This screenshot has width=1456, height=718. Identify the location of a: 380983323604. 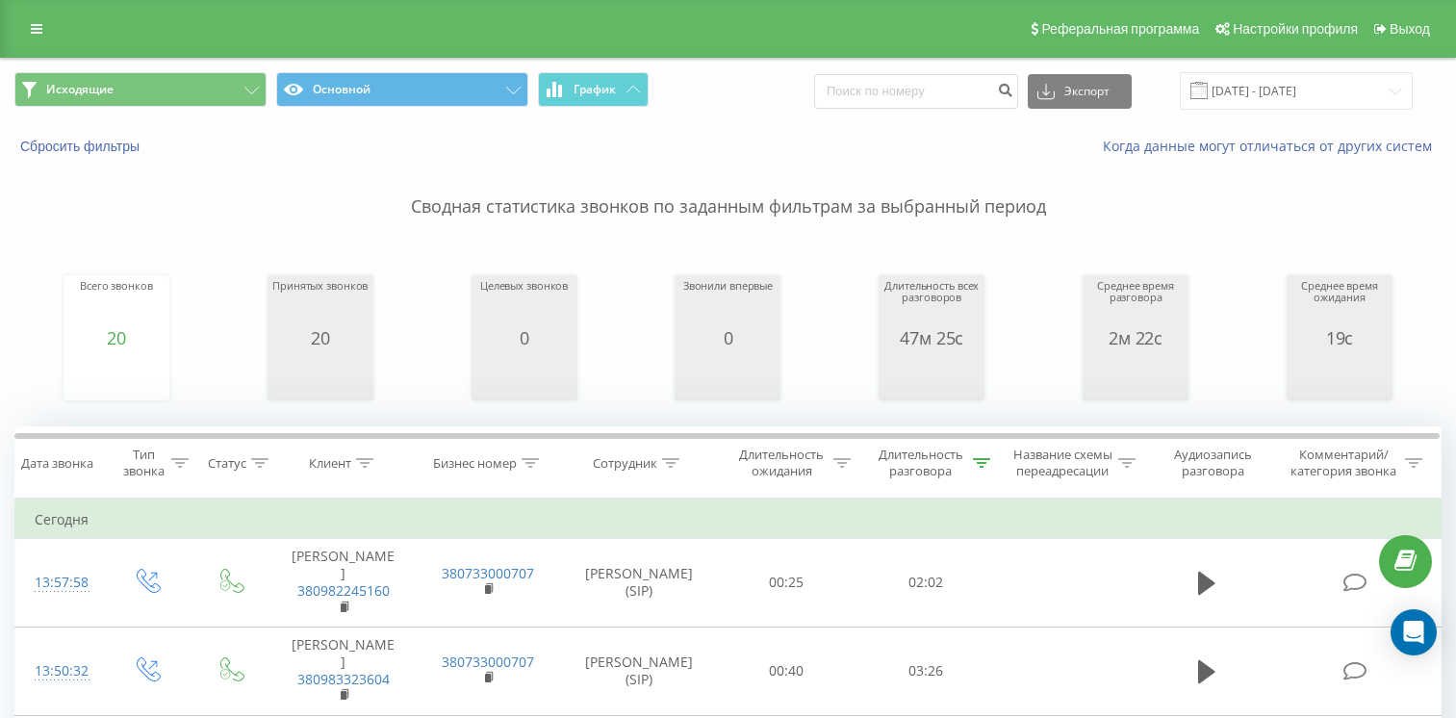
(343, 678).